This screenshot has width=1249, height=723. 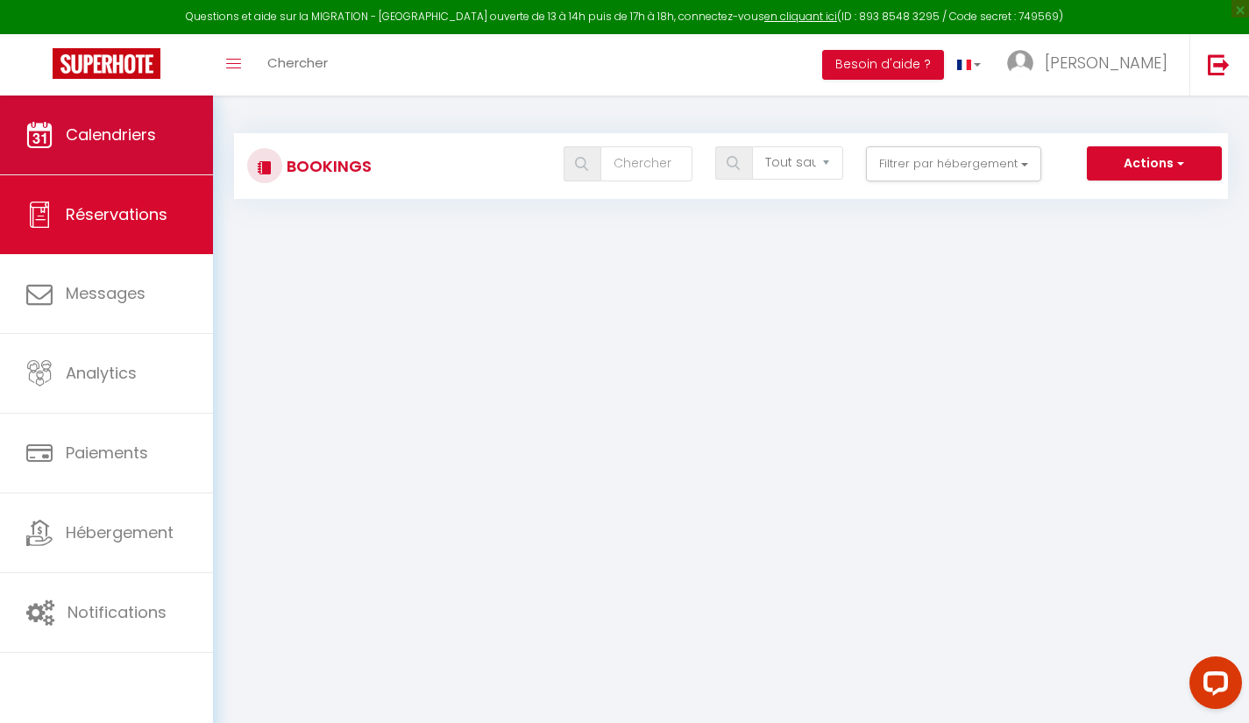 I want to click on span: Calendriers, so click(x=110, y=134).